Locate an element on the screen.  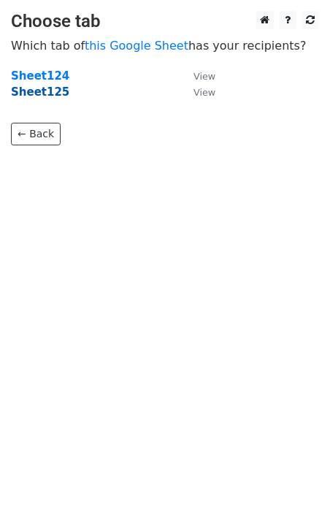
p: Which tab of has your recipients? is located at coordinates (165, 45).